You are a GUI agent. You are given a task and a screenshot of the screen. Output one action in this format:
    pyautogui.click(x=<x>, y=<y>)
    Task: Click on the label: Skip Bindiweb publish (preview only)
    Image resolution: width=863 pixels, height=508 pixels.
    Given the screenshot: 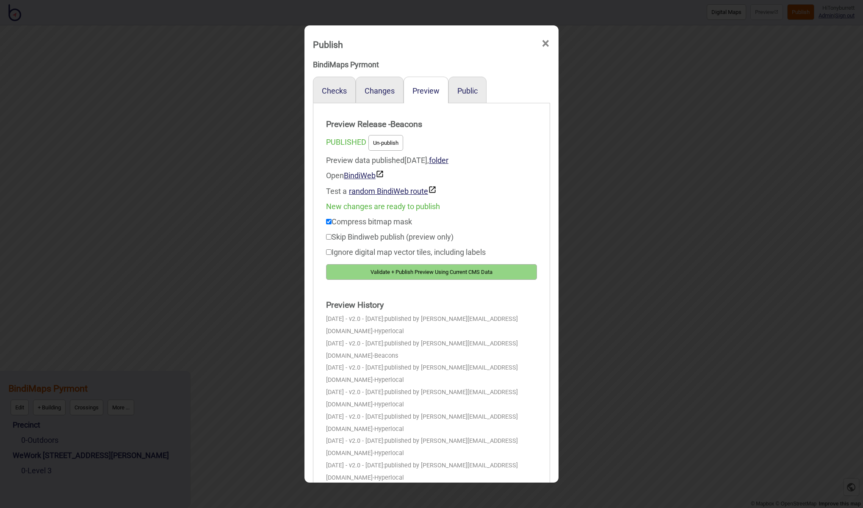 What is the action you would take?
    pyautogui.click(x=390, y=237)
    